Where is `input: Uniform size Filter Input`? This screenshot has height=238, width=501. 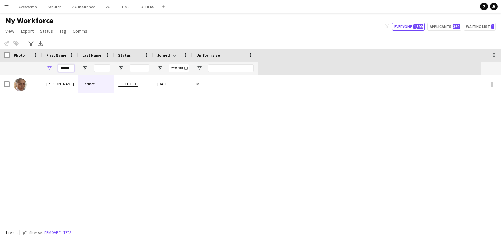
input: Uniform size Filter Input is located at coordinates (231, 68).